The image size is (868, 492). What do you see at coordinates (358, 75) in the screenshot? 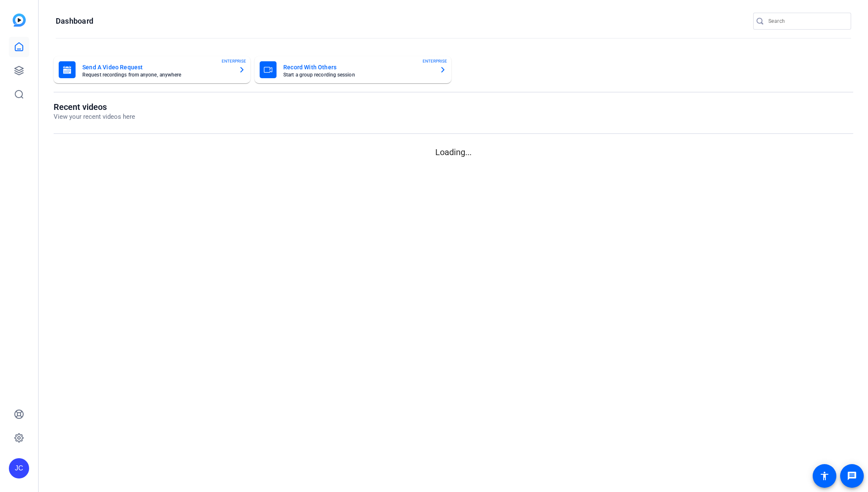
I see `mat-card-subtitle: Start a group recording session` at bounding box center [358, 75].